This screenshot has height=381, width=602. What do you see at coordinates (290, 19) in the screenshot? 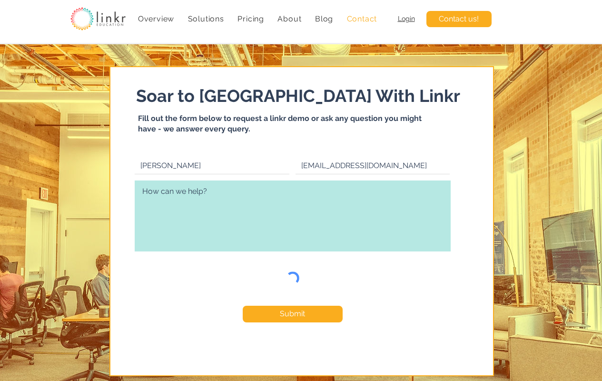
I see `span: About` at bounding box center [290, 19].